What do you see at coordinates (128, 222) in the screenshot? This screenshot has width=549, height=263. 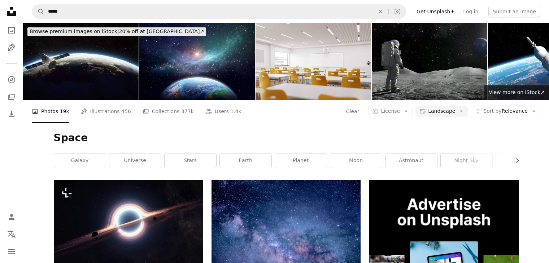 I see `a: an artist's impression of a black hole in space` at bounding box center [128, 222].